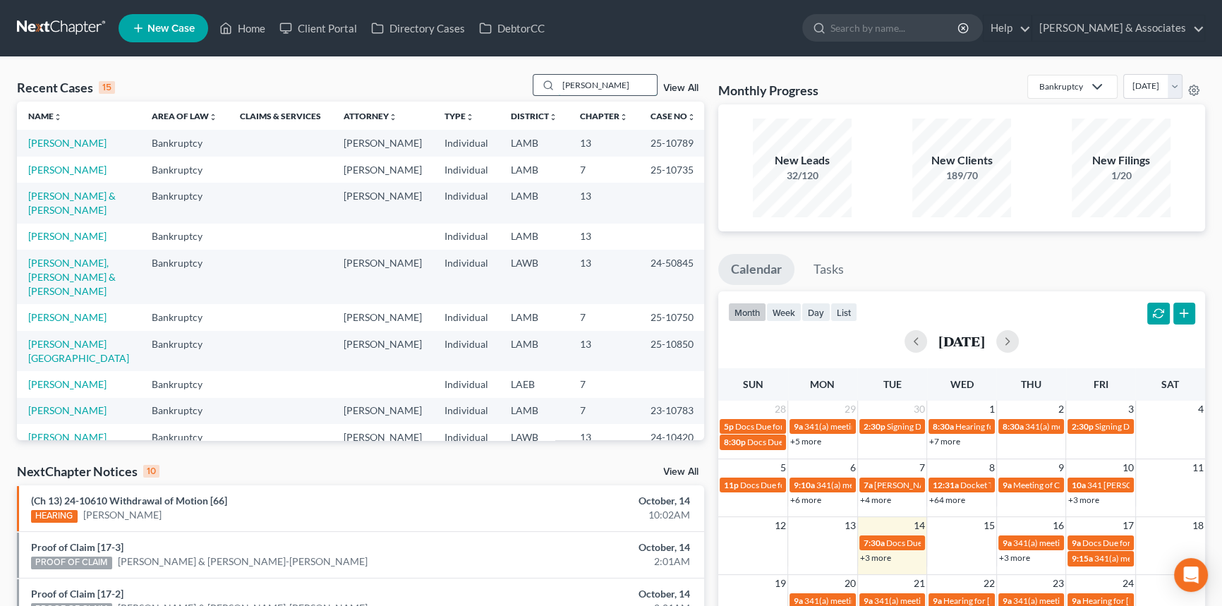  Describe the element at coordinates (784, 312) in the screenshot. I see `button: week` at that location.